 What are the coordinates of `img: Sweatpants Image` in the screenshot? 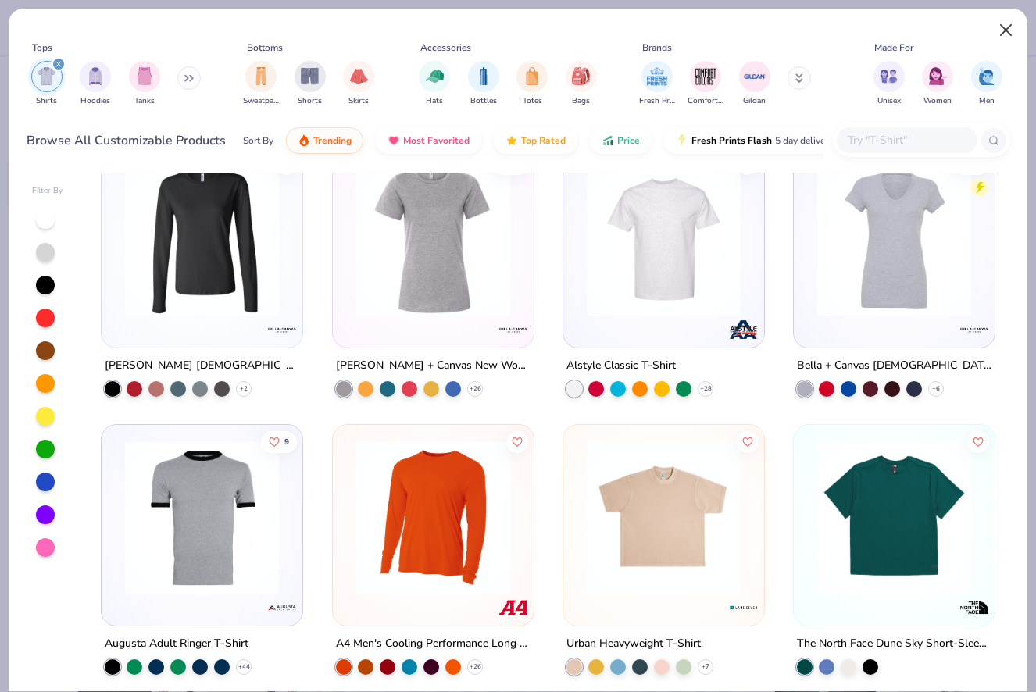 It's located at (261, 76).